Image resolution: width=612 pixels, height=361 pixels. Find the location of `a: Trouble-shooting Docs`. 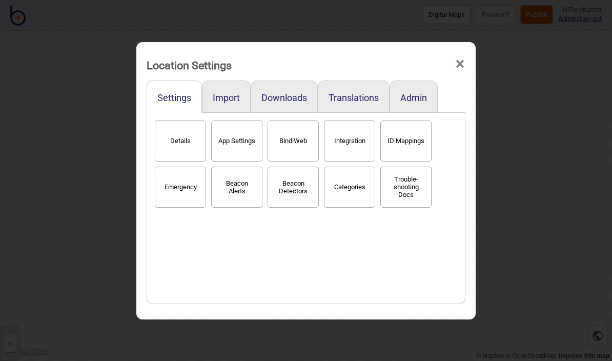

a: Trouble-shooting Docs is located at coordinates (406, 186).